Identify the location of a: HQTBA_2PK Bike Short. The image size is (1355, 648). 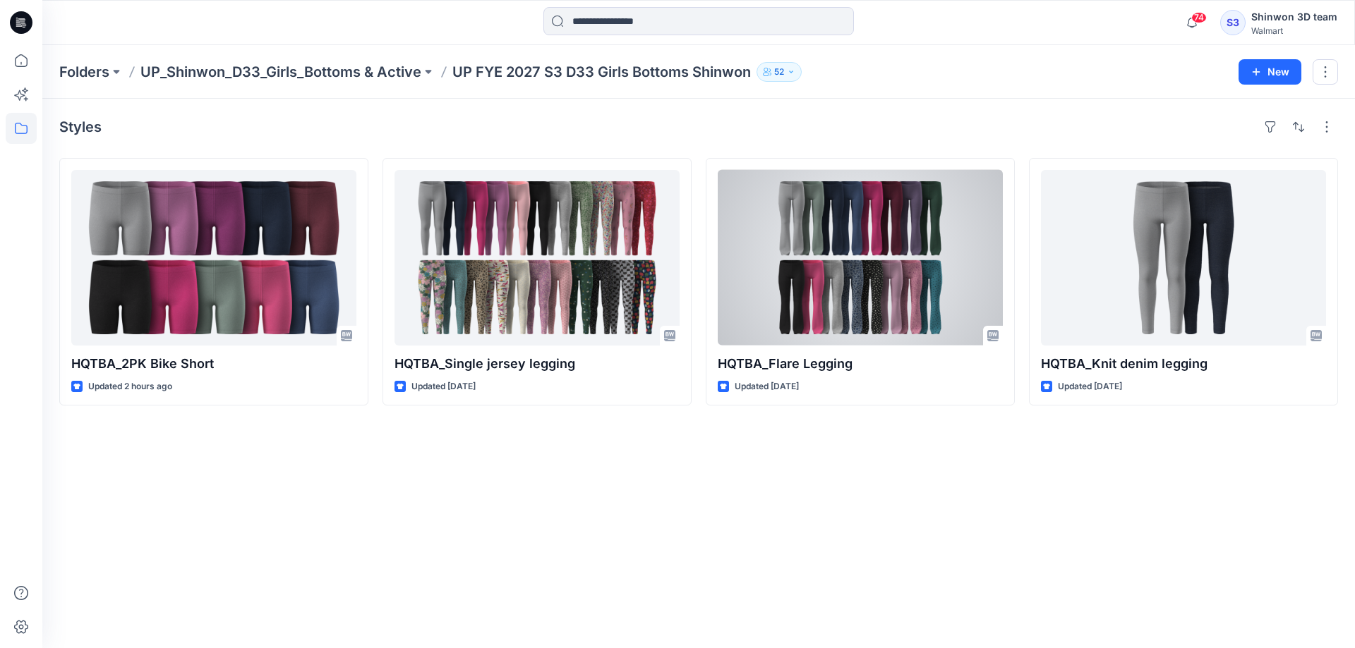
(214, 258).